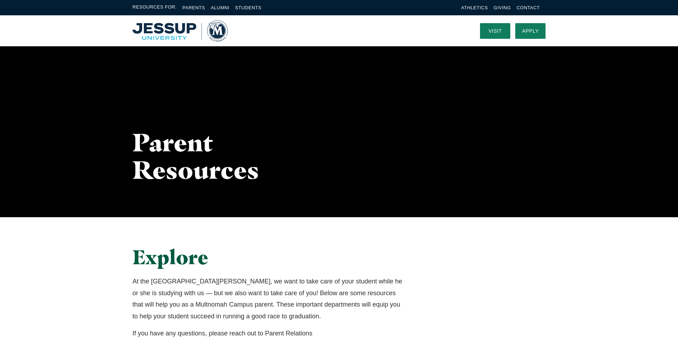 The width and height of the screenshot is (678, 339). I want to click on a: Visit, so click(495, 31).